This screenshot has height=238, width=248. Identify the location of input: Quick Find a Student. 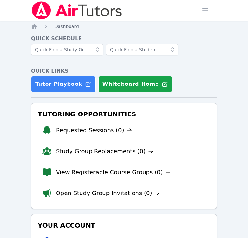
(142, 50).